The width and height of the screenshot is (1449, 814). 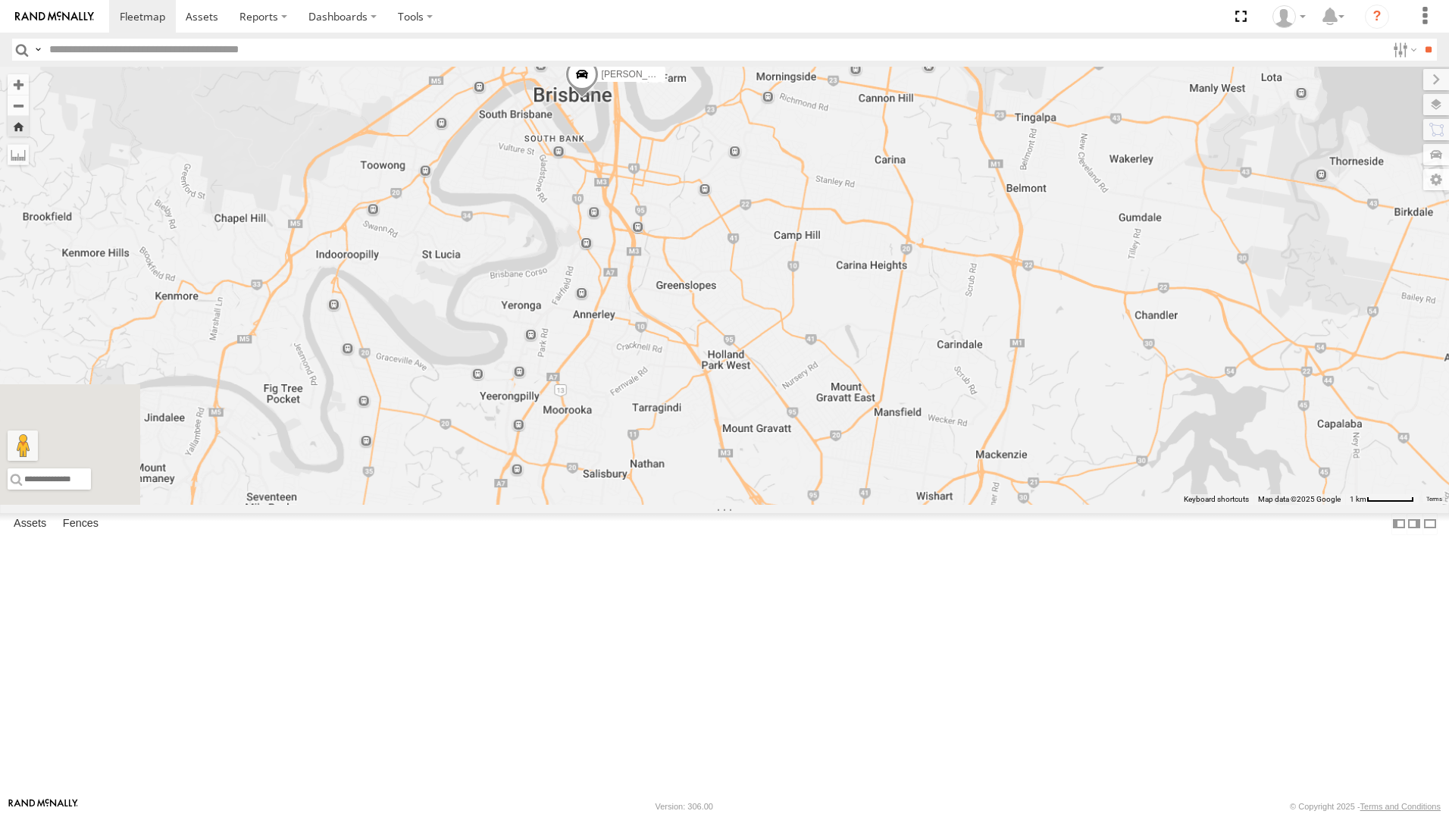 I want to click on img: rand-logo.svg, so click(x=55, y=17).